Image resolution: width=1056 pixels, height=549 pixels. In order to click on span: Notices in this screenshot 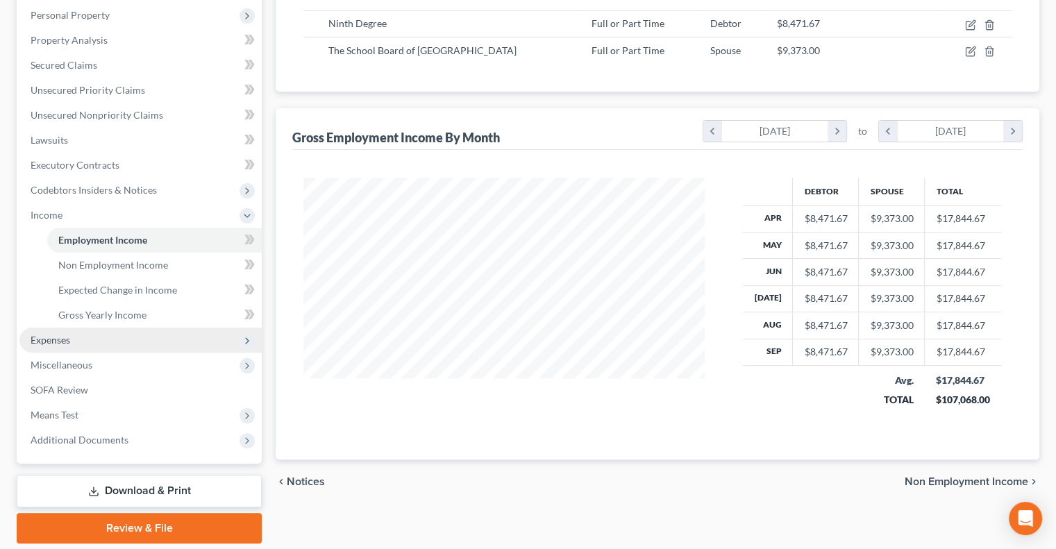, I will do `click(305, 482)`.